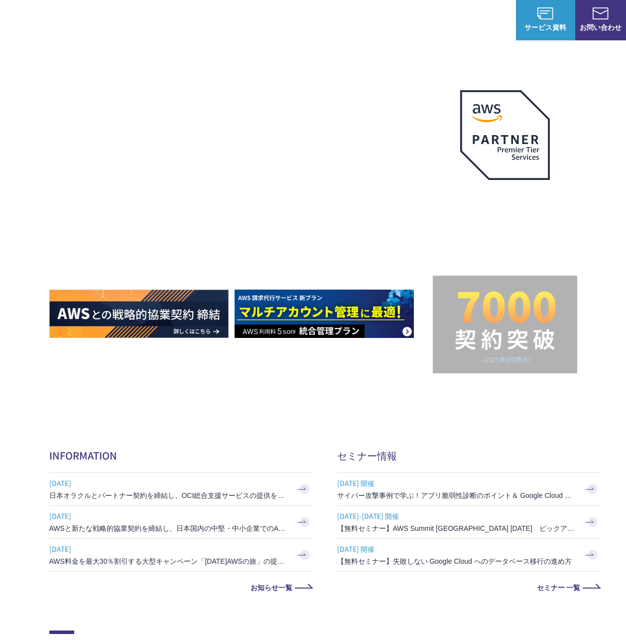  What do you see at coordinates (324, 313) in the screenshot?
I see `a: AWS請求代行サービス 統合管理プラン` at bounding box center [324, 313].